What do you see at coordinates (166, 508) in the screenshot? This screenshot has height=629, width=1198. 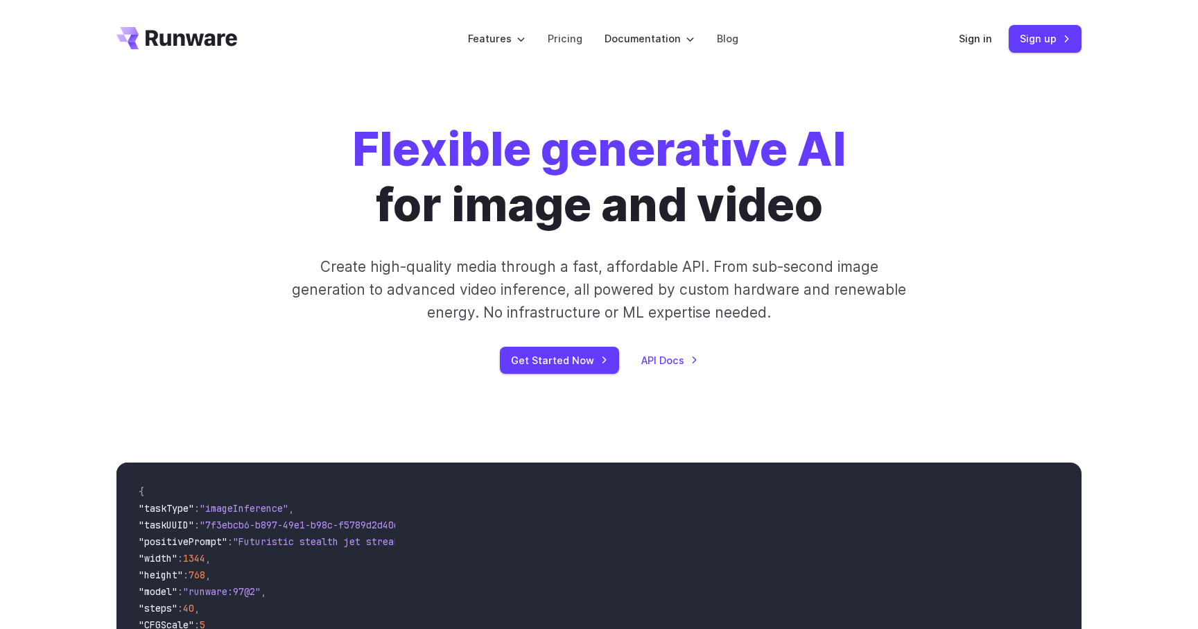 I see `span: "taskType"` at bounding box center [166, 508].